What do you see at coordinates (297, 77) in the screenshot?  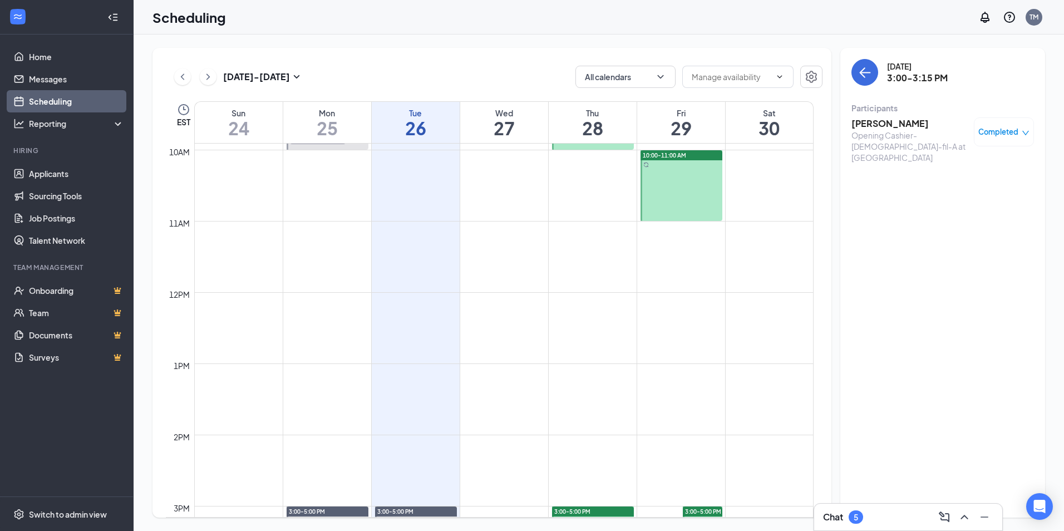 I see `svg: SmallChevronDown` at bounding box center [297, 77].